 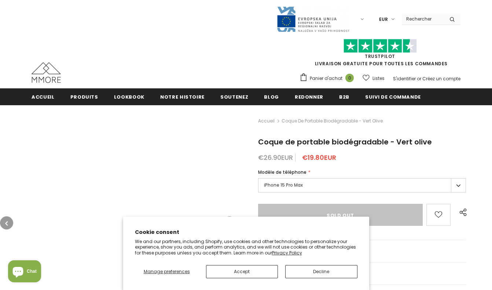 I want to click on span: Manage preferences, so click(x=167, y=271).